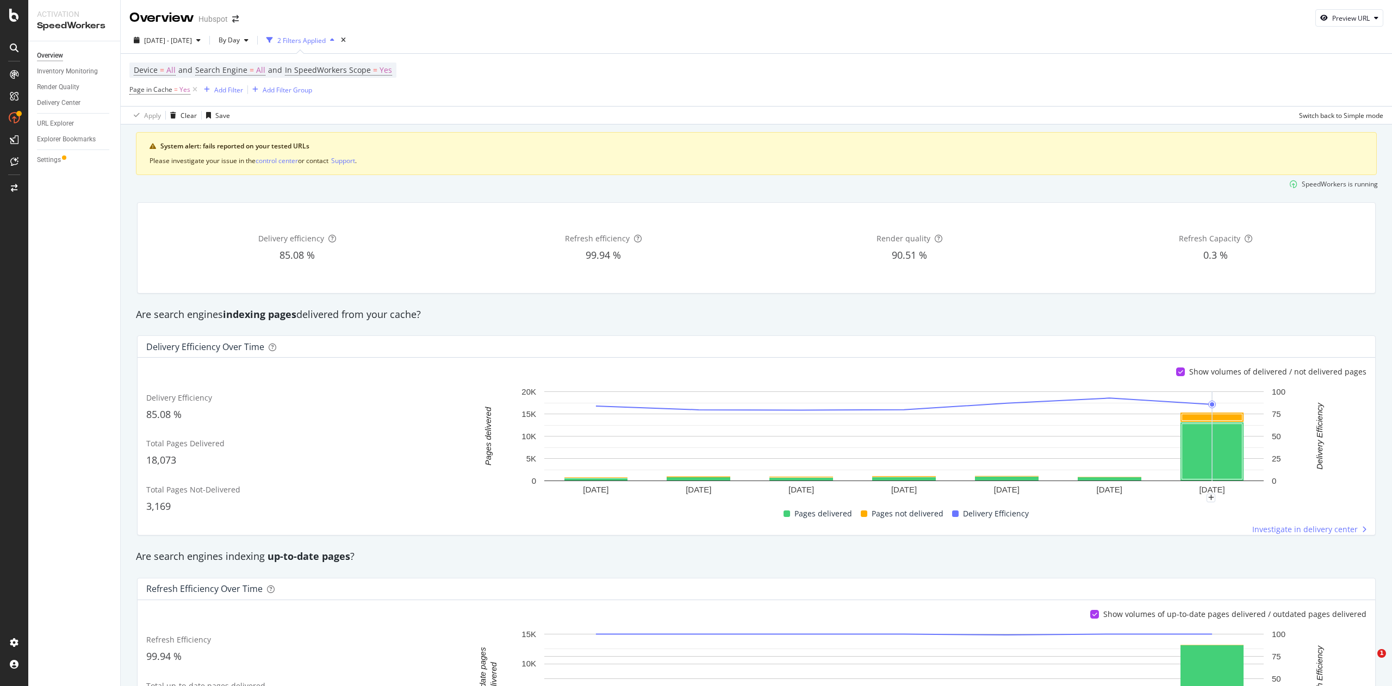  Describe the element at coordinates (597, 238) in the screenshot. I see `span: Refresh efficiency` at that location.